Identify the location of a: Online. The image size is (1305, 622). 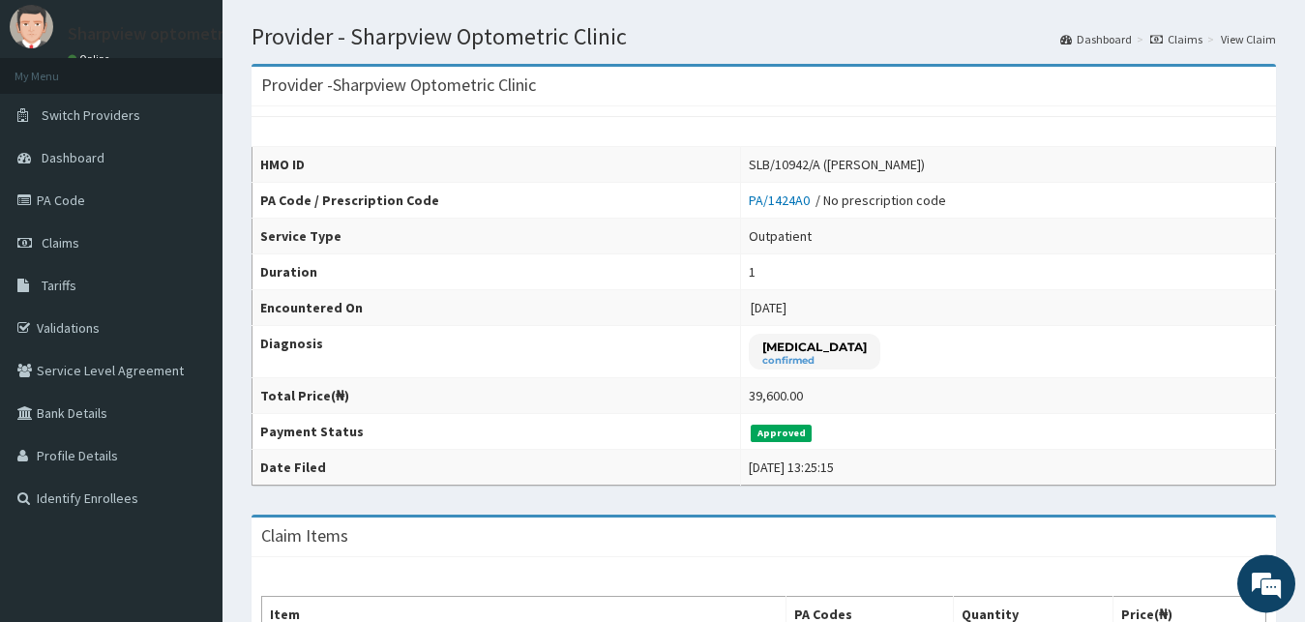
(91, 59).